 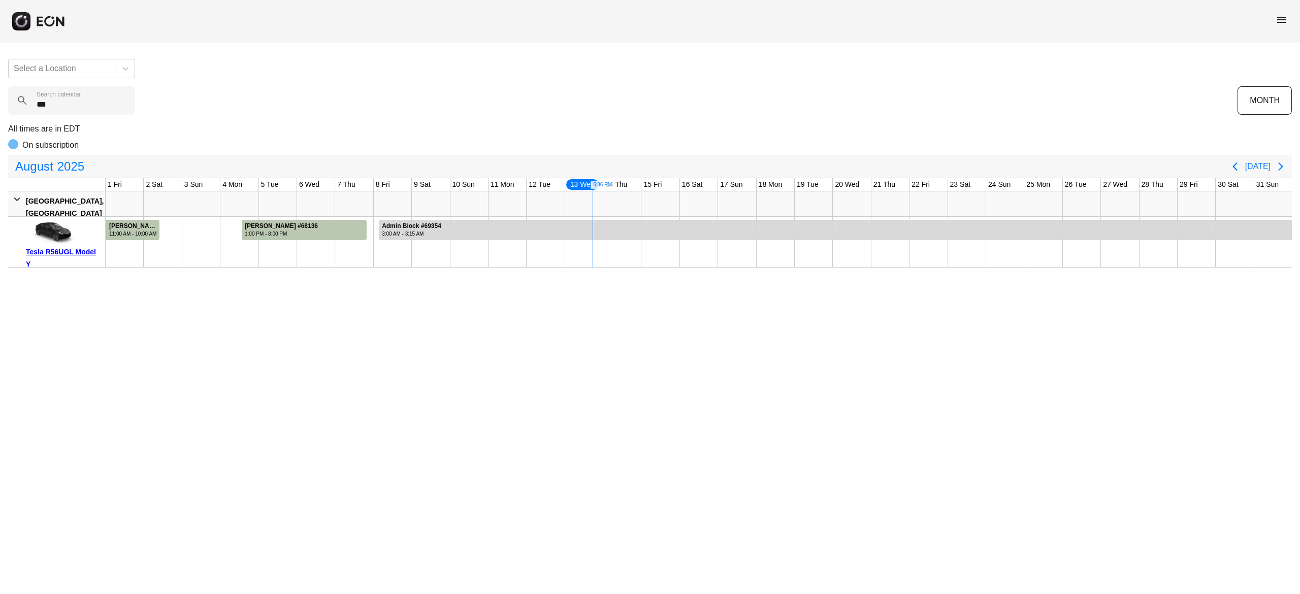 What do you see at coordinates (652, 184) in the screenshot?
I see `div: 15 Fri` at bounding box center [652, 184].